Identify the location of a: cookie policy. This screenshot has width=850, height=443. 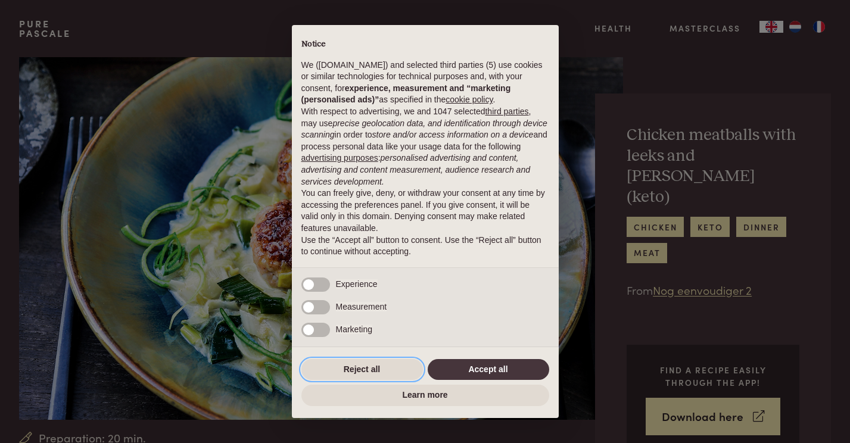
(469, 99).